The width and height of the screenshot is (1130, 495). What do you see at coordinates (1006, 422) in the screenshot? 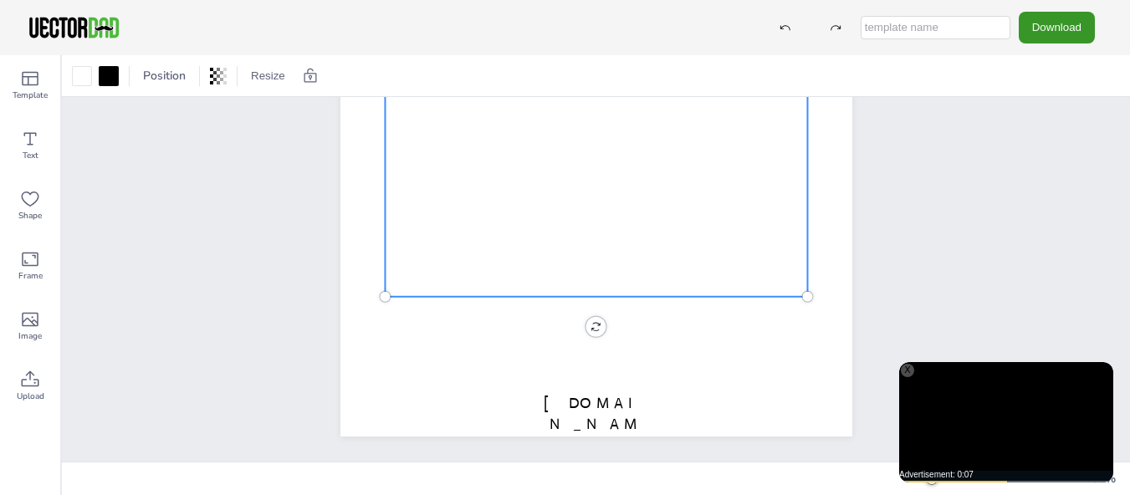
I see `div: Video Player` at bounding box center [1006, 422].